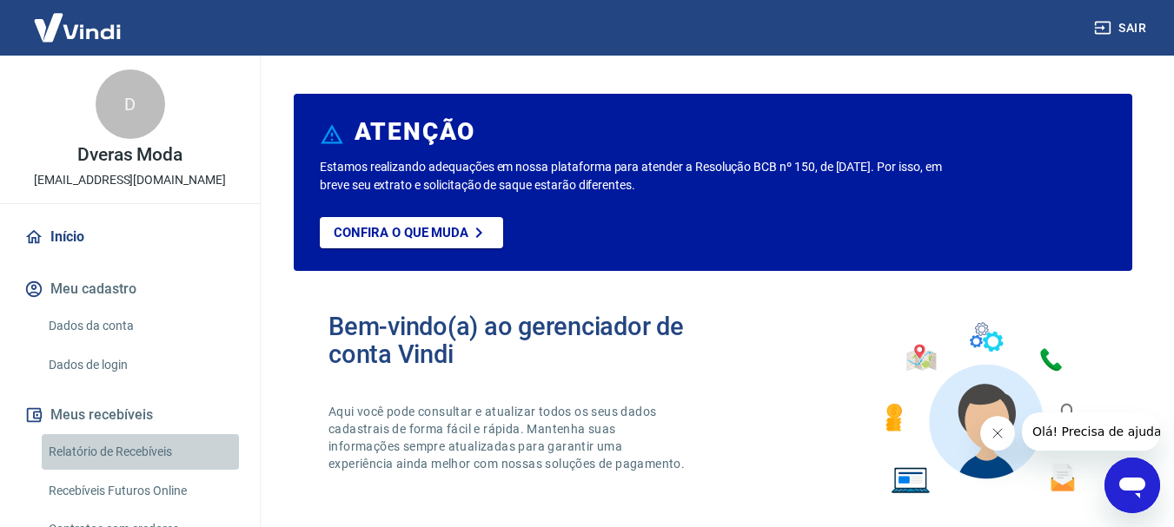 The height and width of the screenshot is (527, 1174). Describe the element at coordinates (129, 237) in the screenshot. I see `a: Início` at that location.